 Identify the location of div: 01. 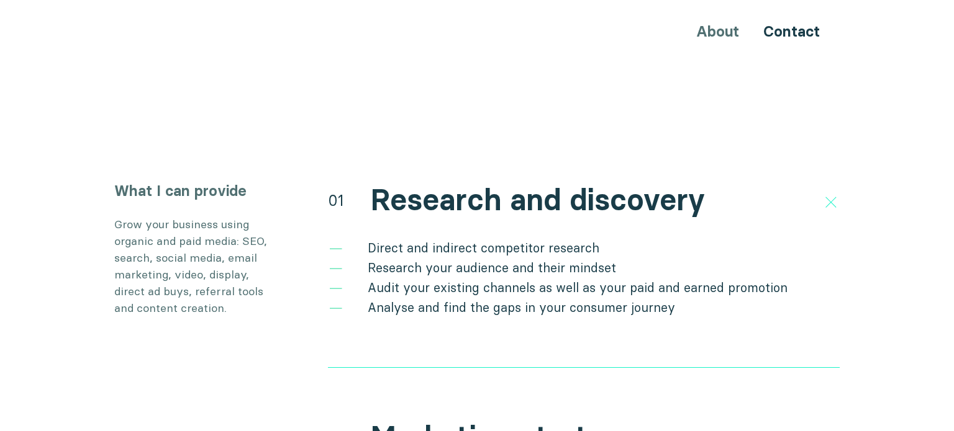
(336, 201).